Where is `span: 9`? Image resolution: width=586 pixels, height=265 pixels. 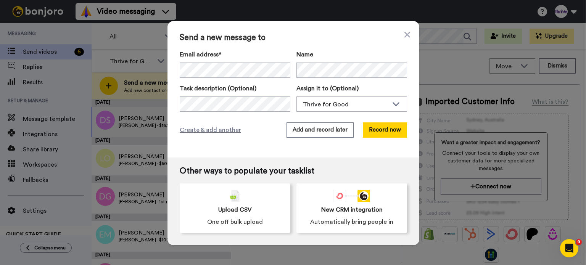 span: 9 is located at coordinates (578, 242).